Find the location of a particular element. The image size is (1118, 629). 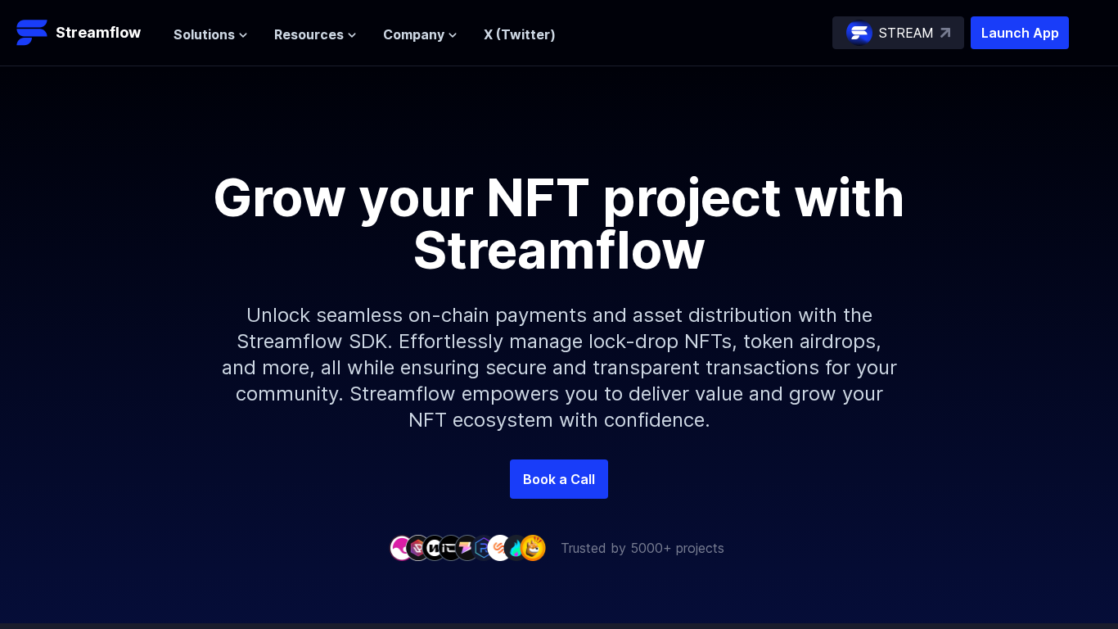

img: company-1 is located at coordinates (402, 547).